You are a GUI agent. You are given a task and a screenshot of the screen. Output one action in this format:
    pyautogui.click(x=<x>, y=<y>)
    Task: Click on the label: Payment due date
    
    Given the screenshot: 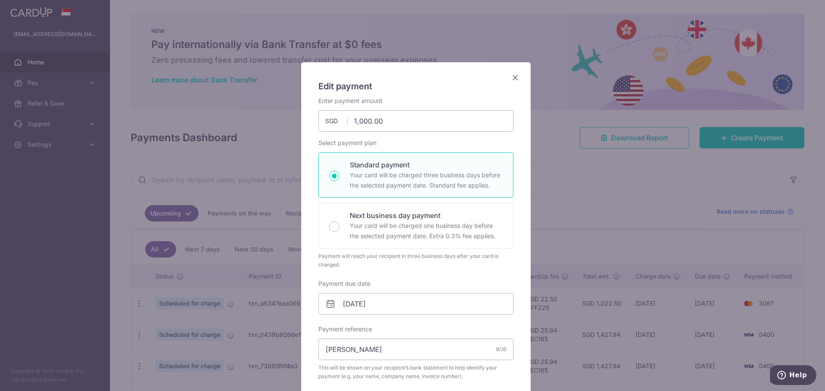 What is the action you would take?
    pyautogui.click(x=344, y=284)
    